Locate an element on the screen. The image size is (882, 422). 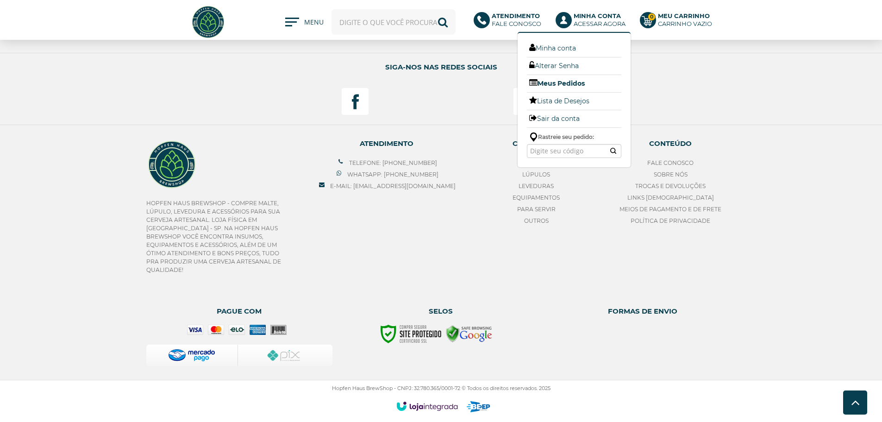
img: Pix is located at coordinates (283, 355).